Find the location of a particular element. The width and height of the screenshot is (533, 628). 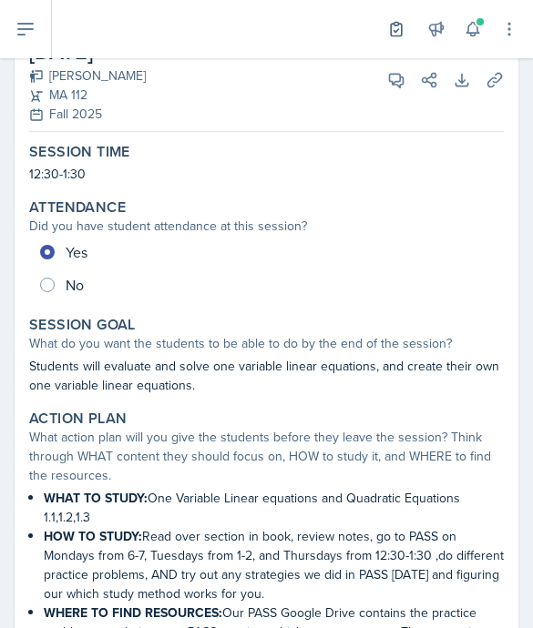

label: Action Plan is located at coordinates (77, 419).